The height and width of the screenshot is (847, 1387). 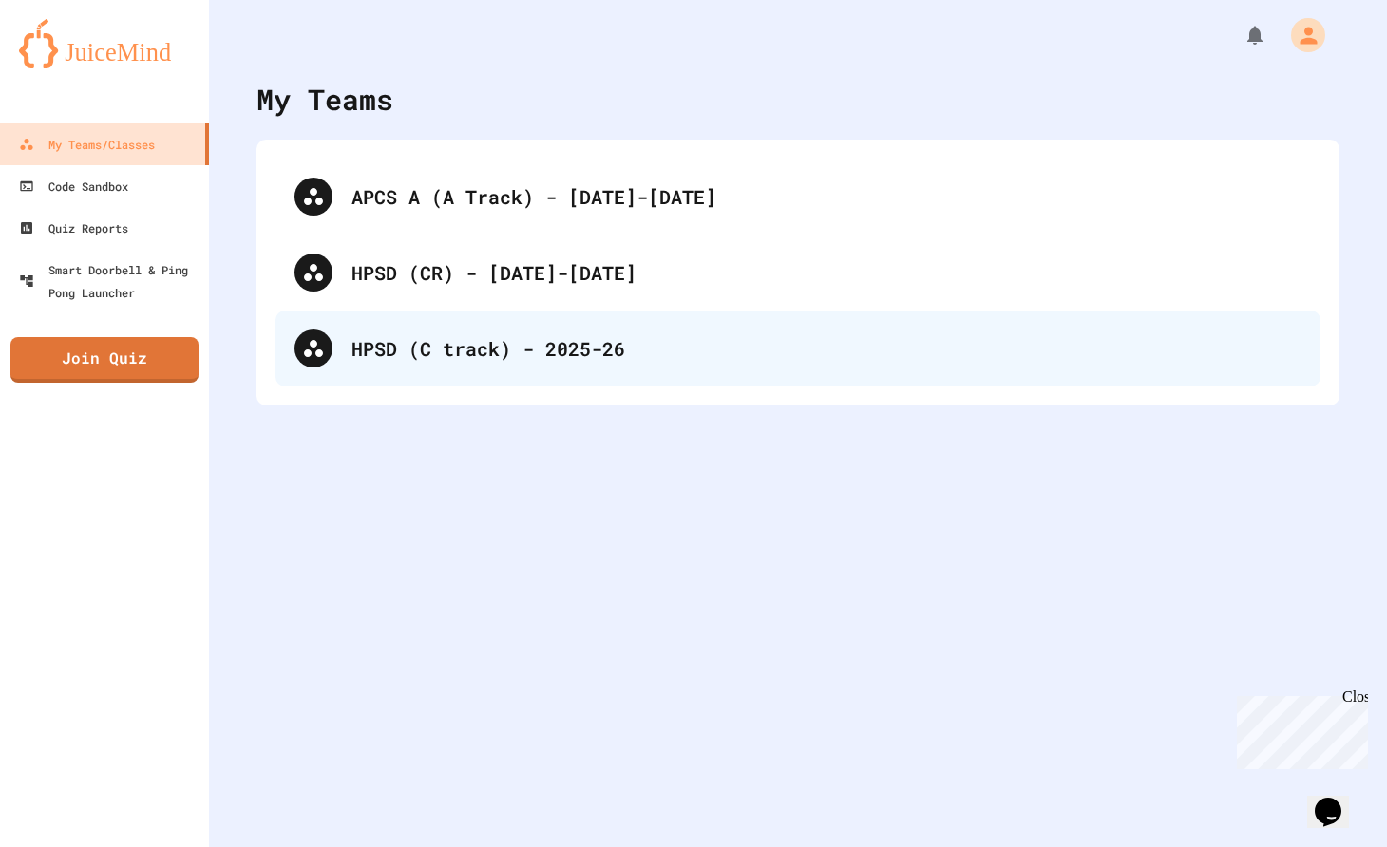 I want to click on img: logo-orange.svg, so click(x=104, y=44).